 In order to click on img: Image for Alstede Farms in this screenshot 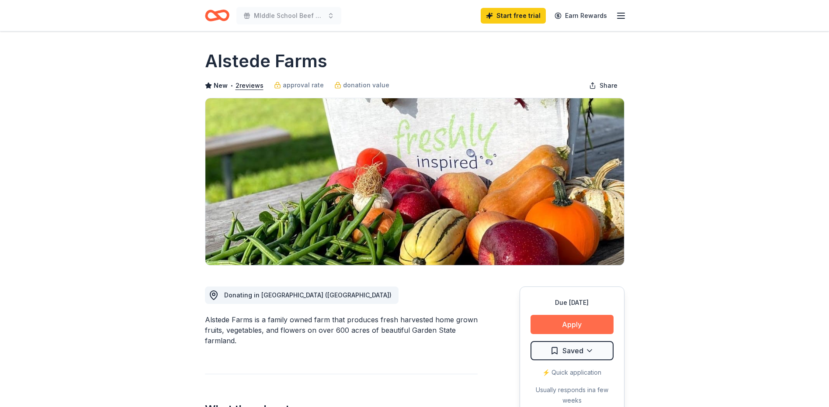, I will do `click(415, 182)`.